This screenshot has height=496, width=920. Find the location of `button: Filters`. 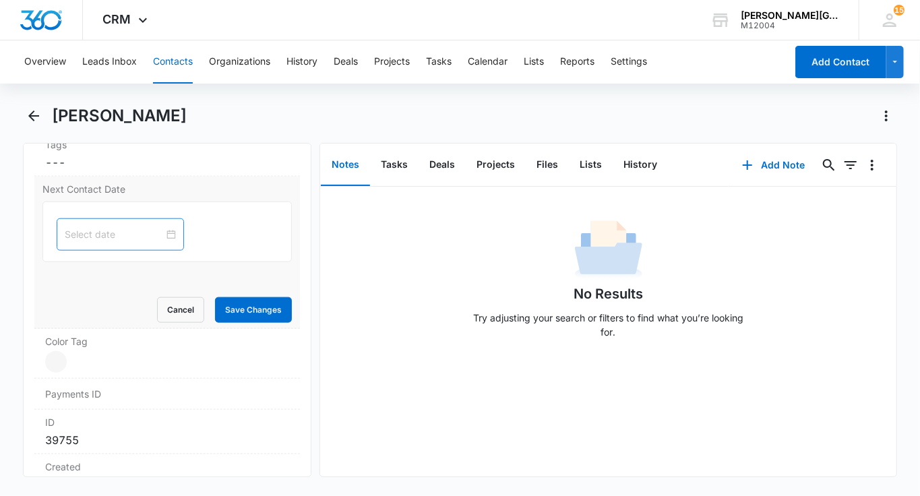

button: Filters is located at coordinates (850, 165).